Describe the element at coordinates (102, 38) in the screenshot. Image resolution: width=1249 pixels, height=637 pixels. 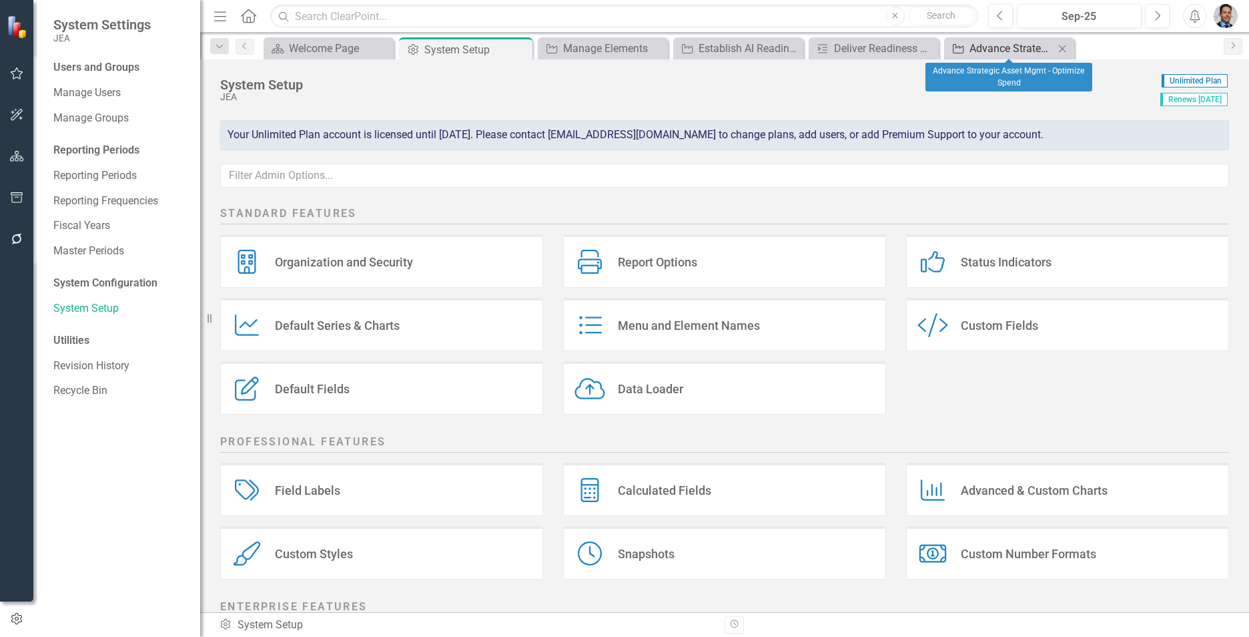
I see `small: JEA` at that location.